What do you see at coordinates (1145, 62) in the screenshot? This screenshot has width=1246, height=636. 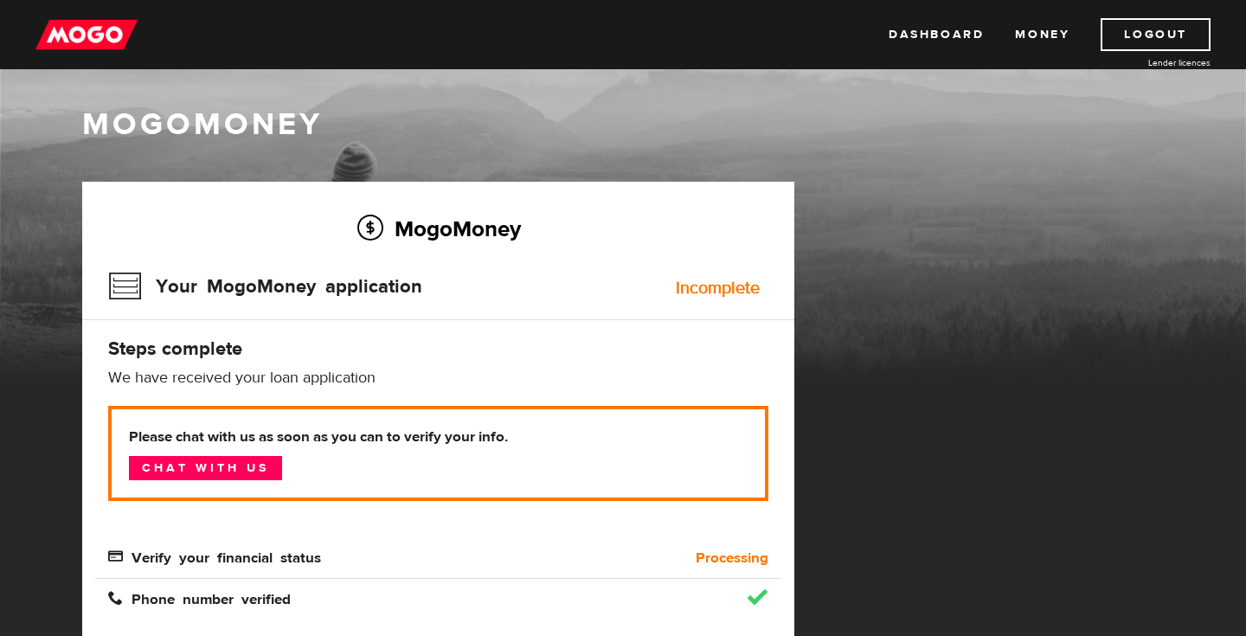 I see `a: Lender licences` at bounding box center [1145, 62].